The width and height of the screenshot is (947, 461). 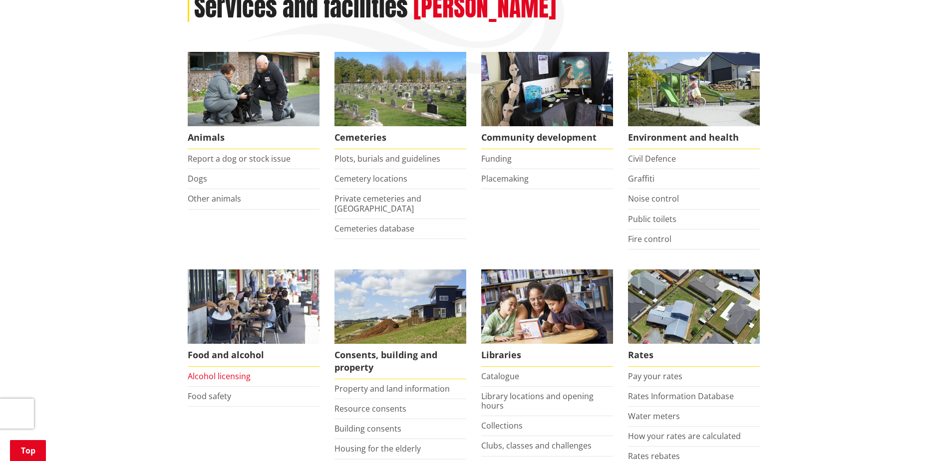 What do you see at coordinates (547, 89) in the screenshot?
I see `img: Matariki Travelling Suitcase Art Exhibition` at bounding box center [547, 89].